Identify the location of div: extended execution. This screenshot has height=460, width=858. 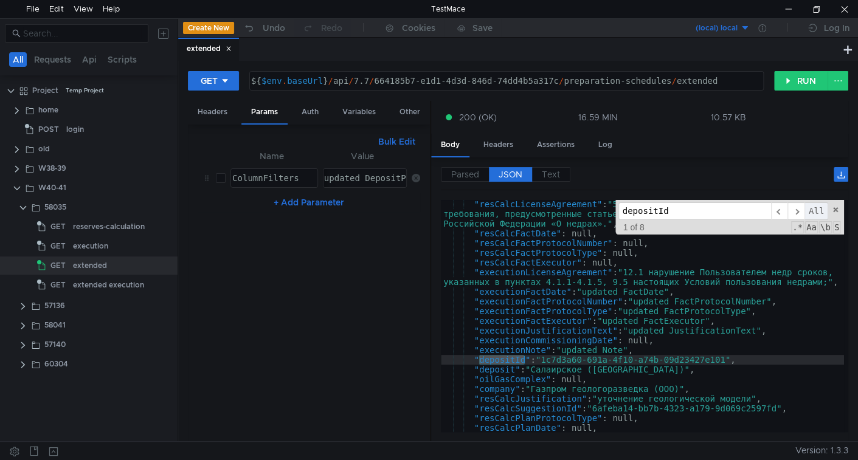
(108, 285).